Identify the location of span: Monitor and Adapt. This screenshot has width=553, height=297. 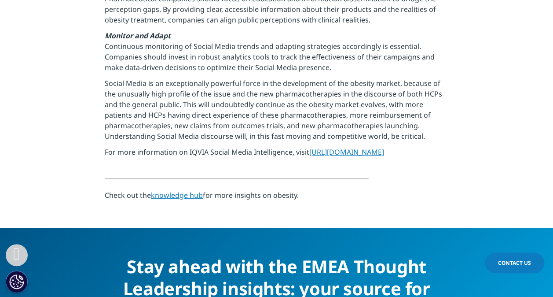
(138, 36).